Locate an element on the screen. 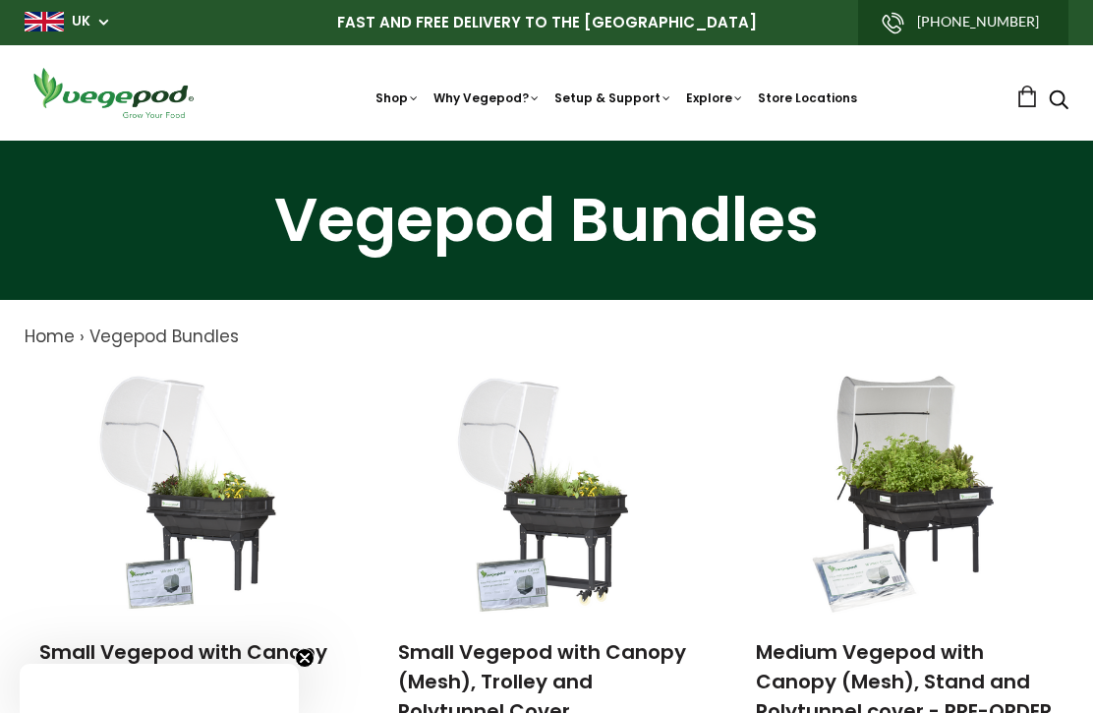 The image size is (1093, 713). span: Home is located at coordinates (49, 336).